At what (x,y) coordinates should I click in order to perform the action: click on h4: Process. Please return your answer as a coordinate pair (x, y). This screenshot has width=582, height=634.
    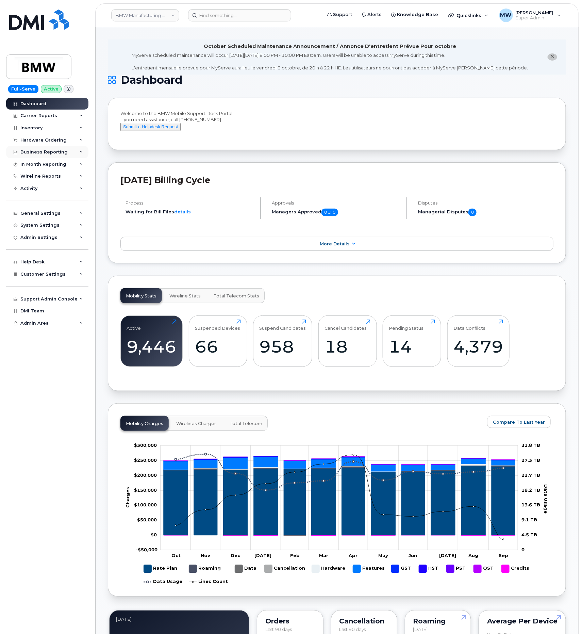
    Looking at the image, I should click on (190, 203).